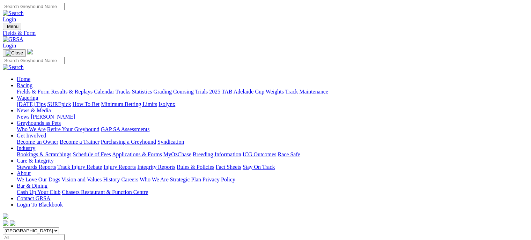 This screenshot has width=531, height=240. Describe the element at coordinates (228, 167) in the screenshot. I see `a: Fact Sheets` at that location.